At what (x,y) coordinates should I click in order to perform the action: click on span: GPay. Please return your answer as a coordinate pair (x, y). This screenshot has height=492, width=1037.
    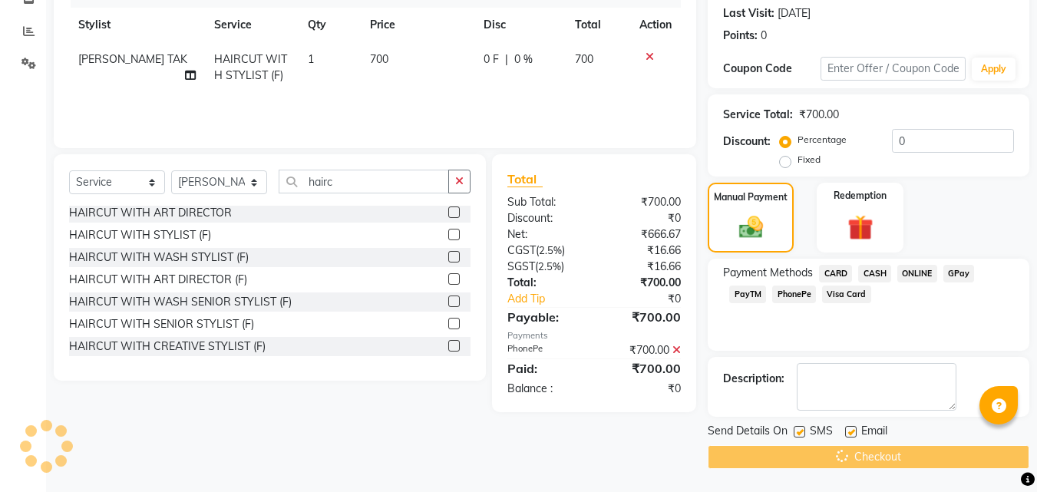
    Looking at the image, I should click on (958, 273).